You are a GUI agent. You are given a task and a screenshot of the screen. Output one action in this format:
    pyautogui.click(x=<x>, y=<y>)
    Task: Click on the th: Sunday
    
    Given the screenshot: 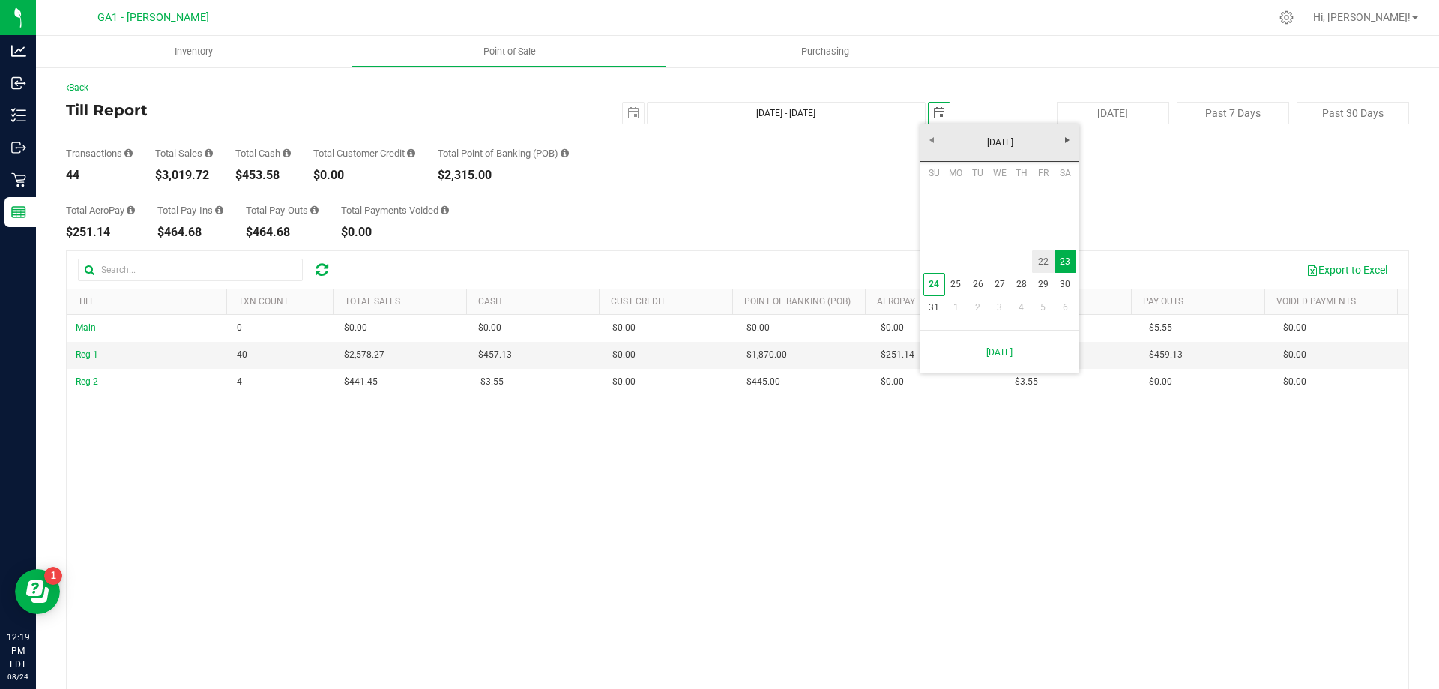 What is the action you would take?
    pyautogui.click(x=934, y=173)
    